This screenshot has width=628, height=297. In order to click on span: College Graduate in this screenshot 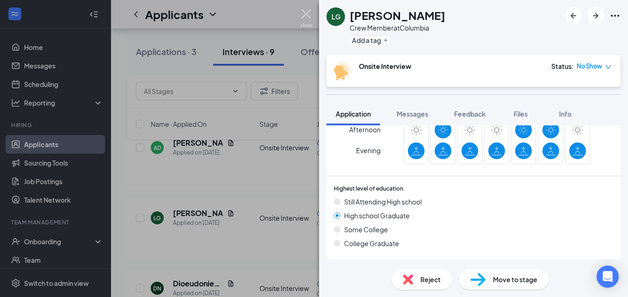, I will do `click(371, 243)`.